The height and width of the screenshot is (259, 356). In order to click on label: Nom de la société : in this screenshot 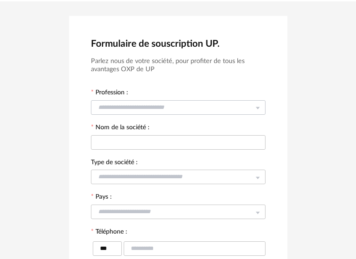, I will do `click(120, 129)`.